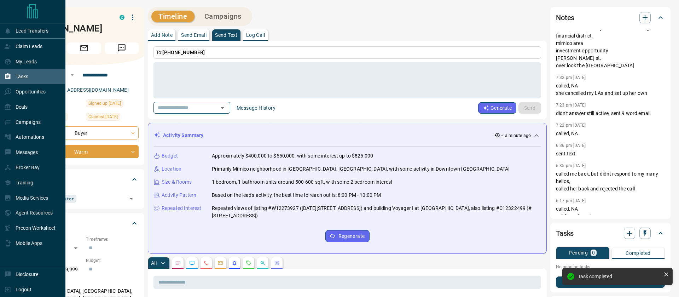 This screenshot has width=679, height=297. What do you see at coordinates (154, 263) in the screenshot?
I see `p: All` at bounding box center [154, 263].